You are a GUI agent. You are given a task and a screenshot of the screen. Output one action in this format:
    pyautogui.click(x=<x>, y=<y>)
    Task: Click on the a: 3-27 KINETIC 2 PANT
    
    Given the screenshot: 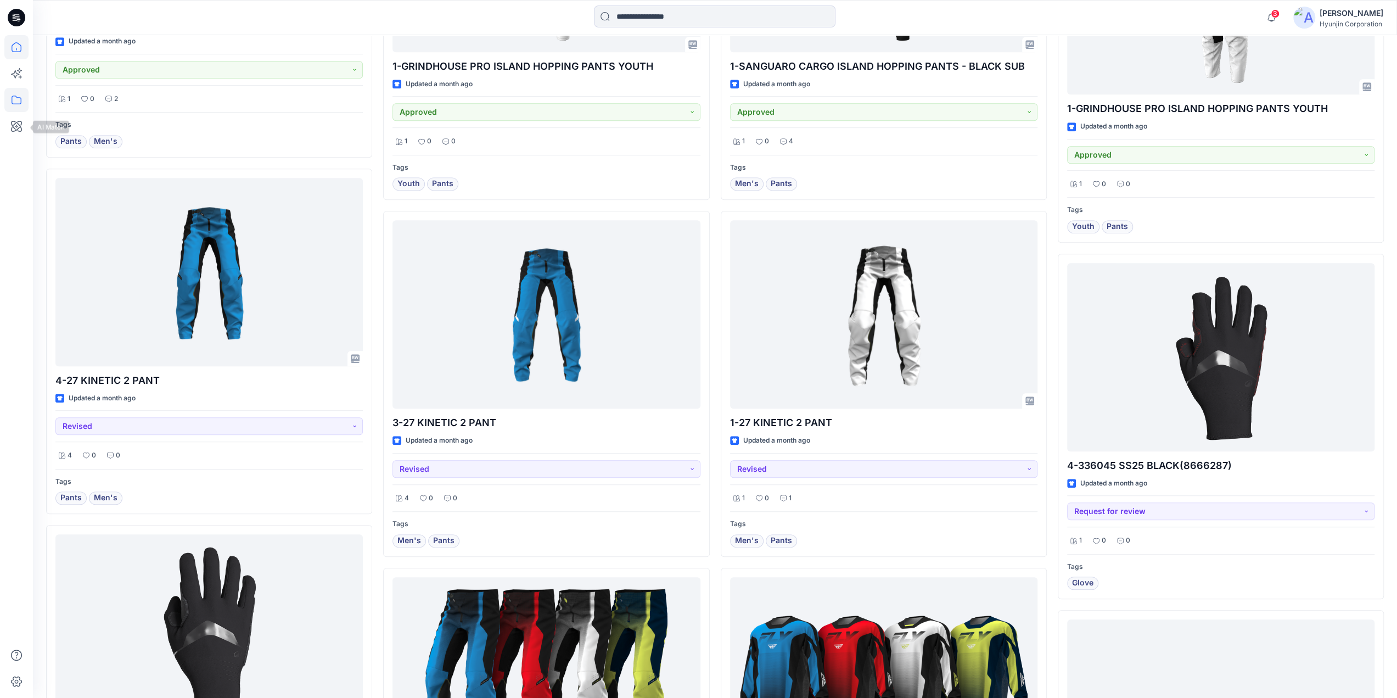 What is the action you would take?
    pyautogui.click(x=546, y=314)
    